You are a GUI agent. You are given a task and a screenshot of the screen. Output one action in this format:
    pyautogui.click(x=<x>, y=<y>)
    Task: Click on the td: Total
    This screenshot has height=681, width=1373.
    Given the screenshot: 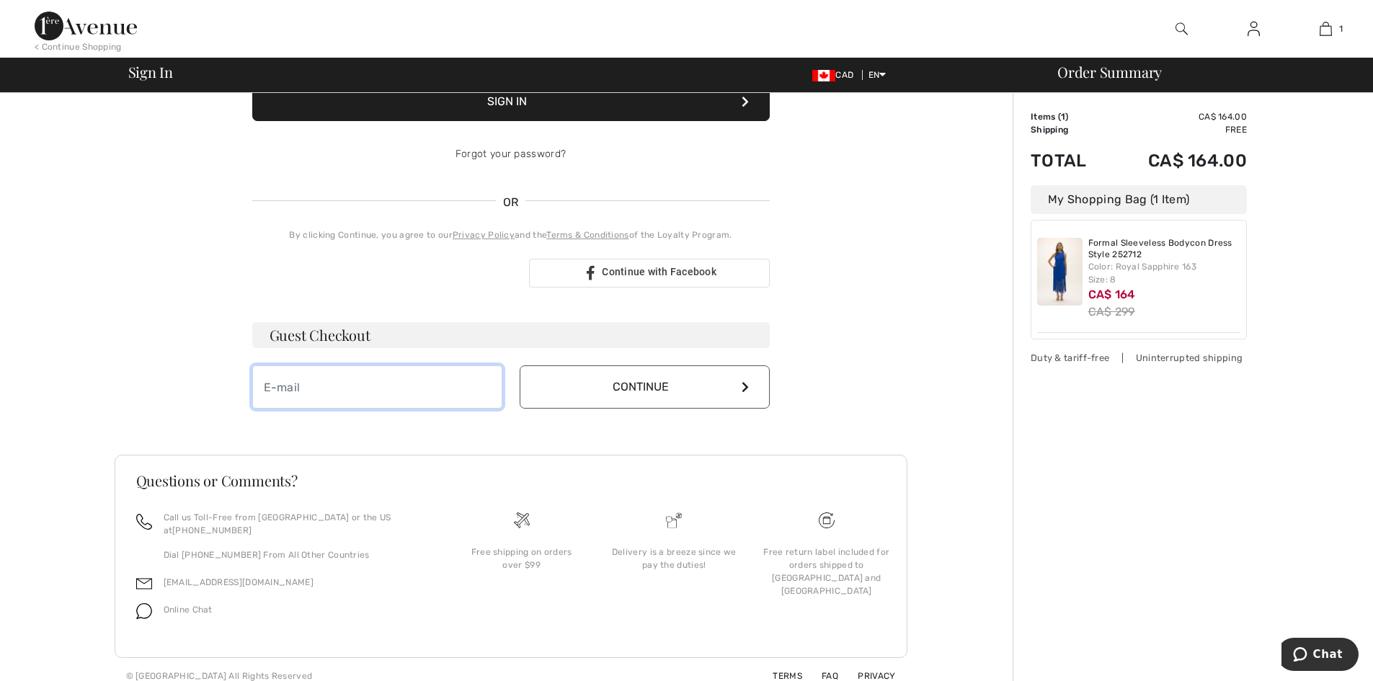 What is the action you would take?
    pyautogui.click(x=1069, y=161)
    